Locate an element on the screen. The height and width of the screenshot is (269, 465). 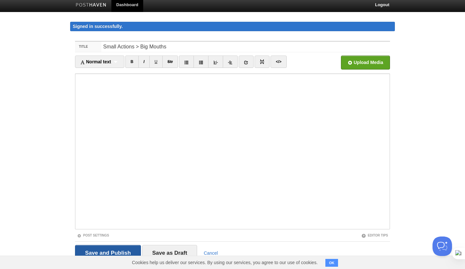
a: B is located at coordinates (132, 62).